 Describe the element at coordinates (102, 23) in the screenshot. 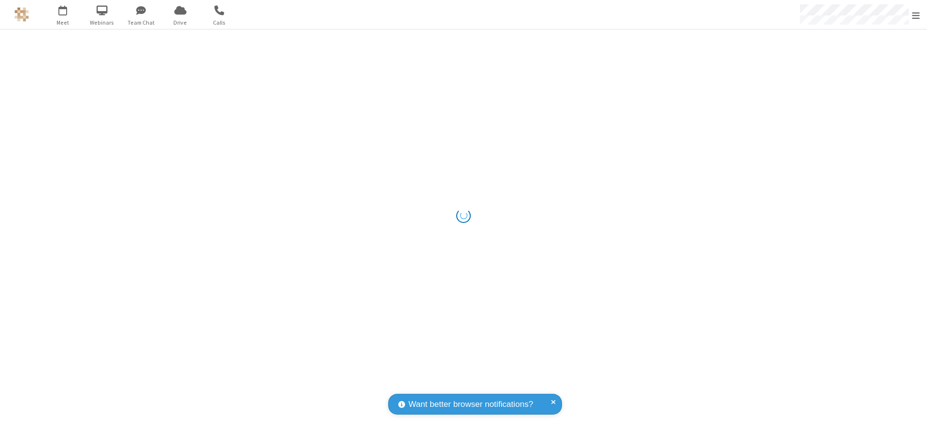

I see `span: Webinars` at that location.